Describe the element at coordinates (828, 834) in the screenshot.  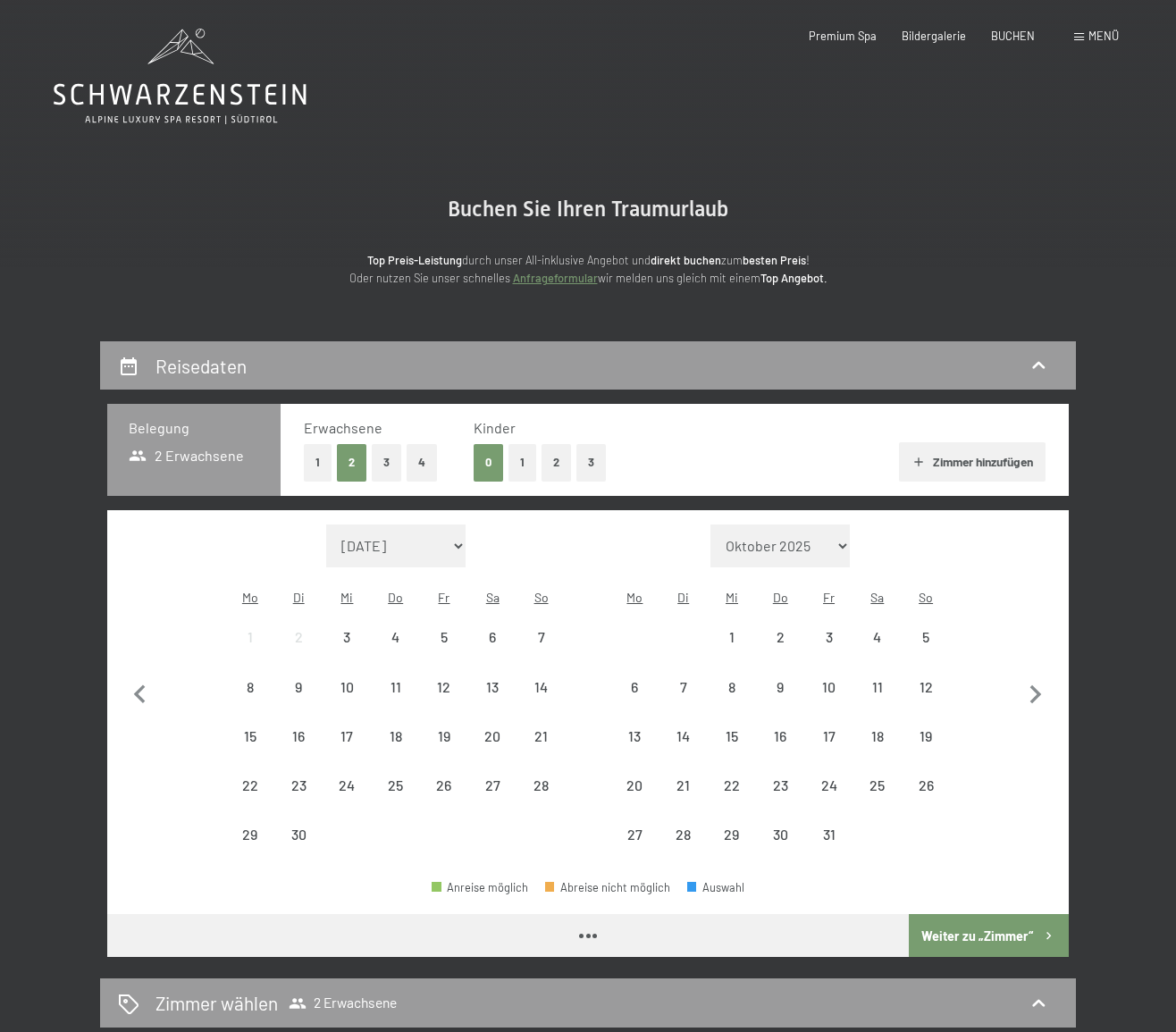
I see `div: Fri Oct 31 2025` at that location.